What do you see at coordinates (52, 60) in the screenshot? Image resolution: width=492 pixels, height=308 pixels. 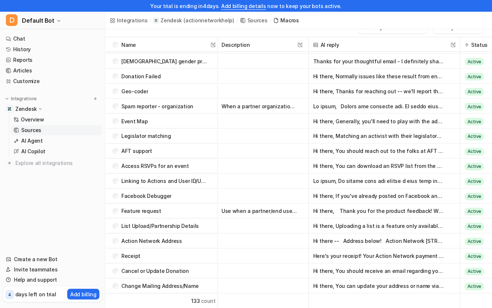 I see `a: Reports` at bounding box center [52, 60].